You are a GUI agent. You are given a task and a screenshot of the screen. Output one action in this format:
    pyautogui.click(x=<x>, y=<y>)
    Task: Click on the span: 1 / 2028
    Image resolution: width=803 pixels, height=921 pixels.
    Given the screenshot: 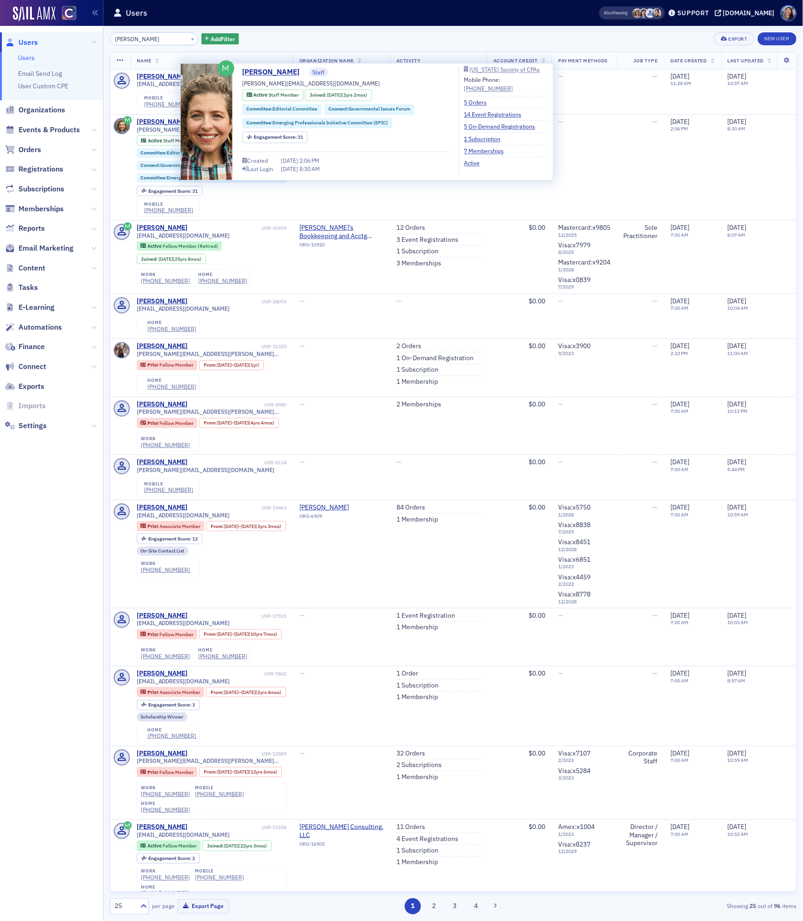 What is the action you would take?
    pyautogui.click(x=584, y=269)
    